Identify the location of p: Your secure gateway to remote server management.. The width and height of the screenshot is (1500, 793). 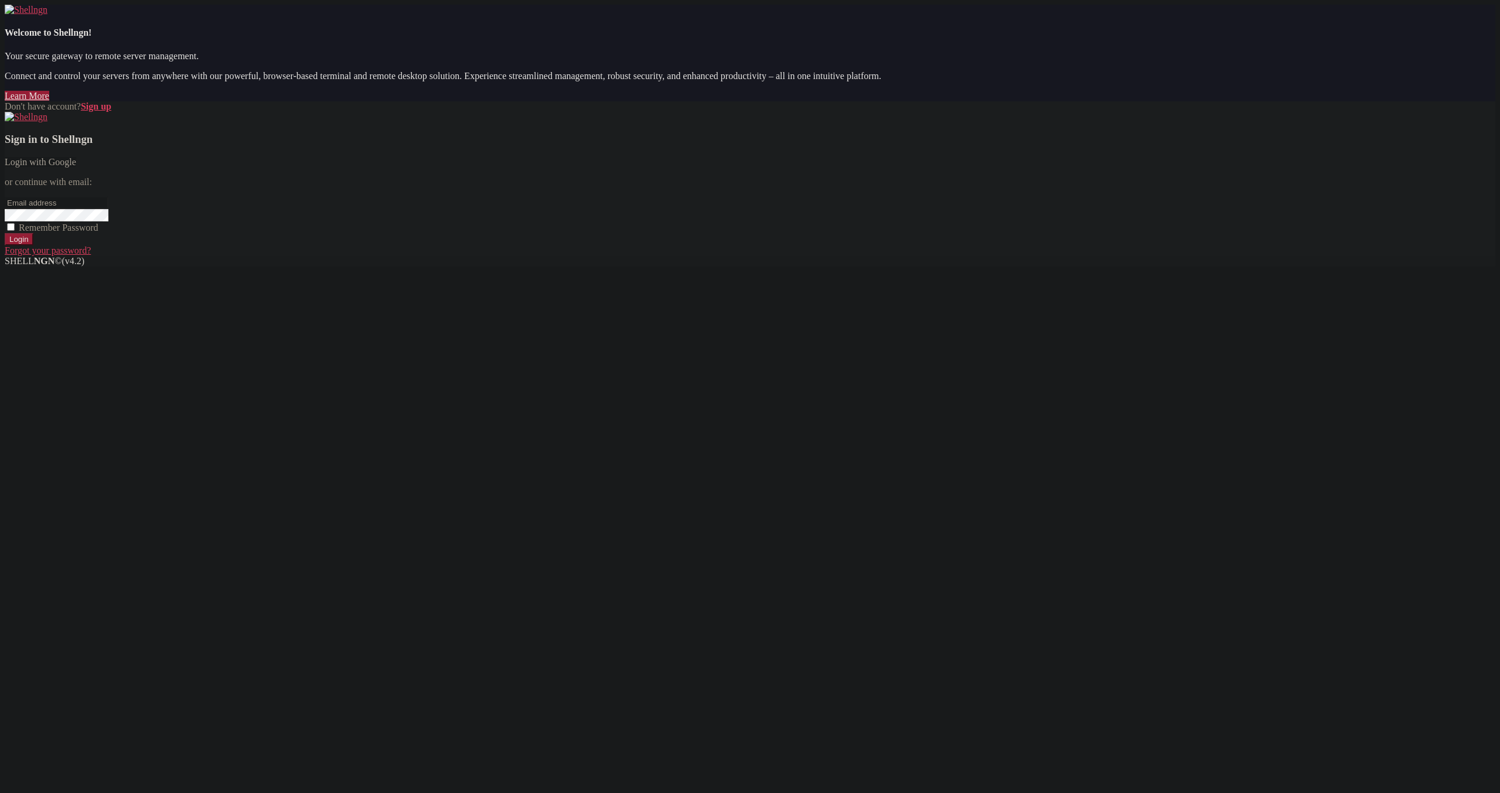
(750, 56).